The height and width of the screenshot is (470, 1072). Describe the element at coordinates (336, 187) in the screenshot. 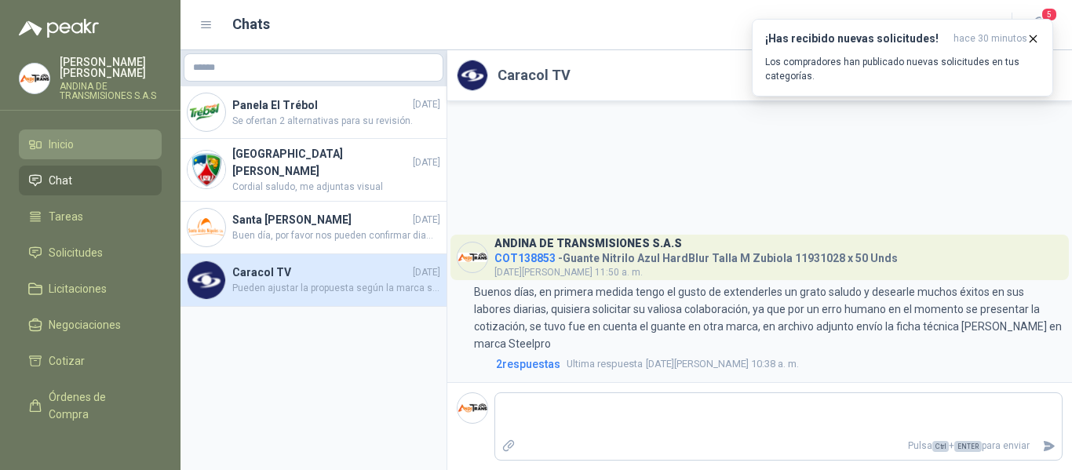

I see `span: Cordial saludo, me adjuntas visual` at that location.